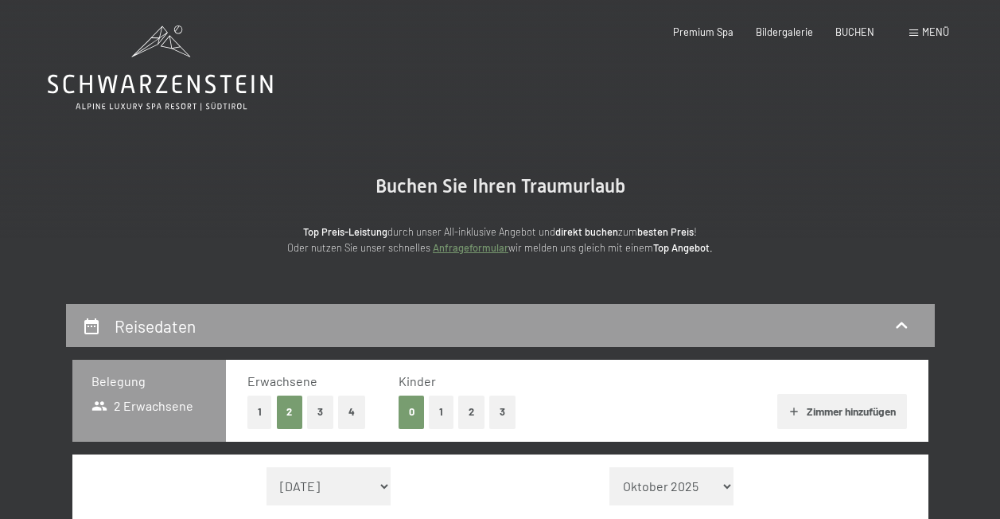 The image size is (1000, 519). Describe the element at coordinates (784, 32) in the screenshot. I see `span: Bildergalerie` at that location.